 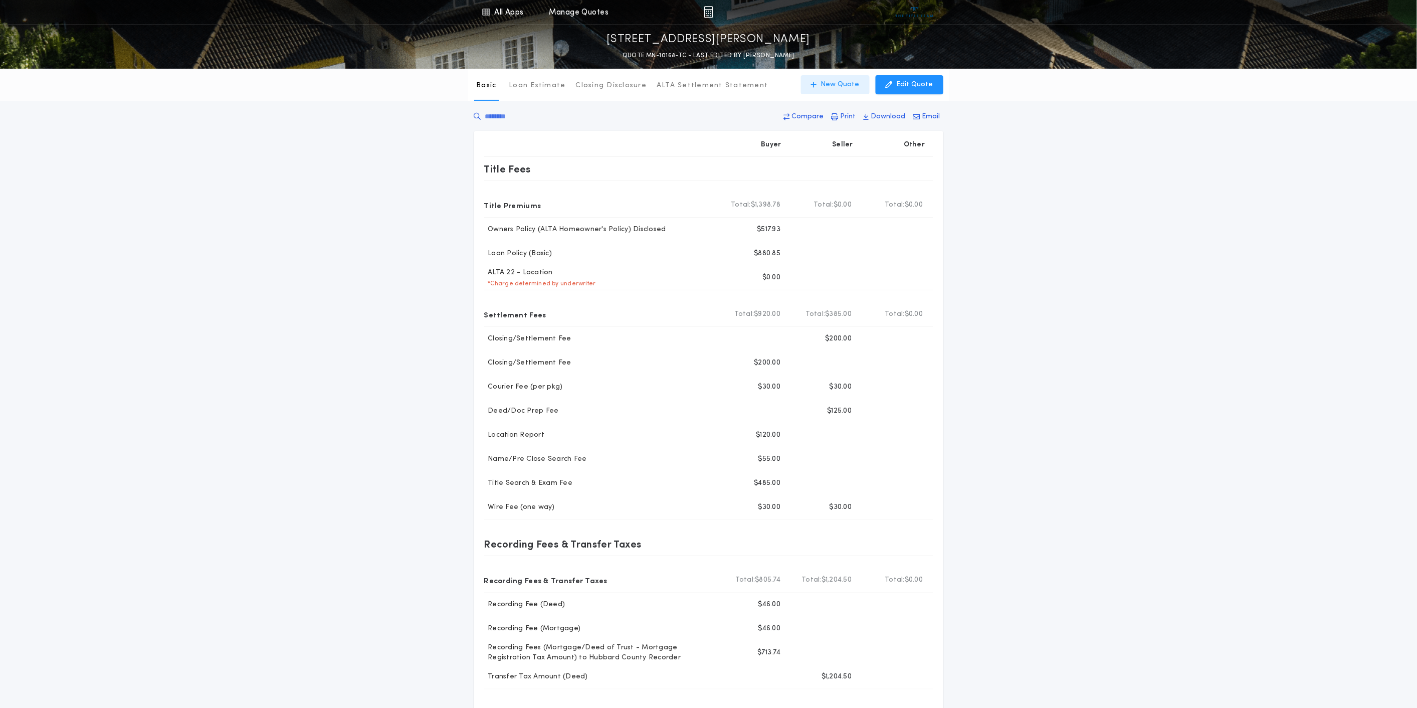 I want to click on p: Loan Policy (Basic), so click(x=518, y=254).